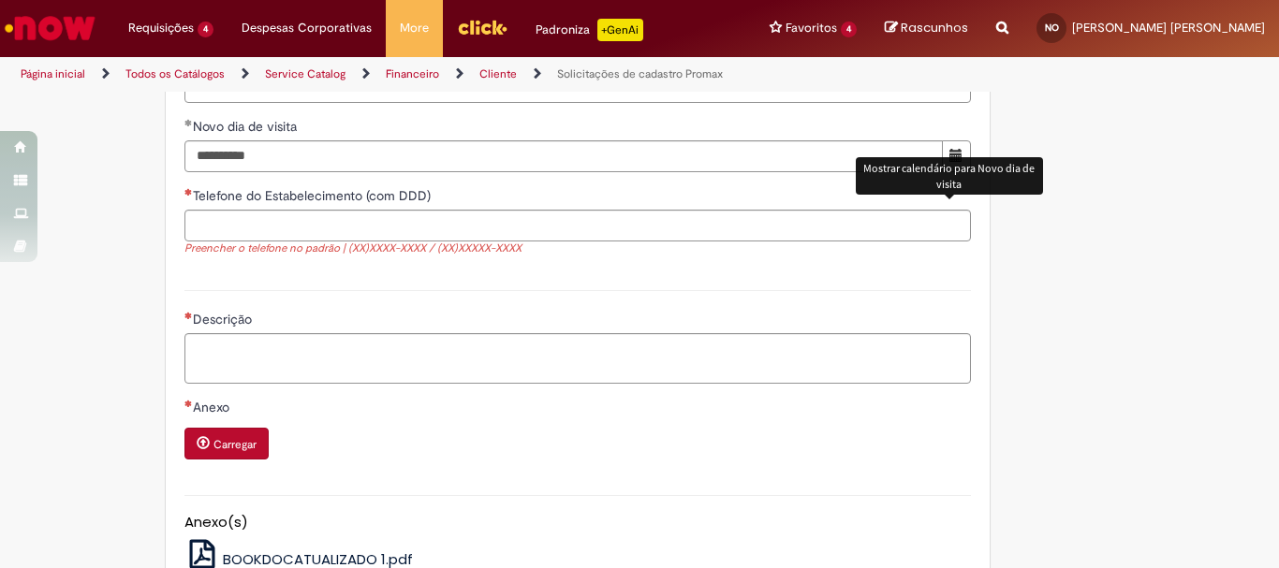 The width and height of the screenshot is (1279, 568). I want to click on a: Financeiro, so click(412, 74).